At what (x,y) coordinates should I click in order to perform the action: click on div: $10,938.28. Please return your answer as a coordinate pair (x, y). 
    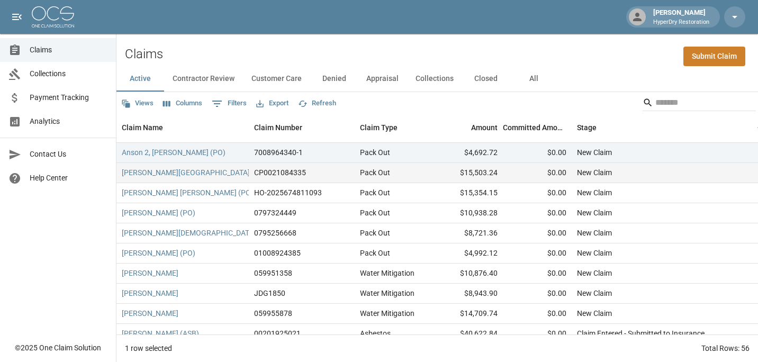
    Looking at the image, I should click on (469, 213).